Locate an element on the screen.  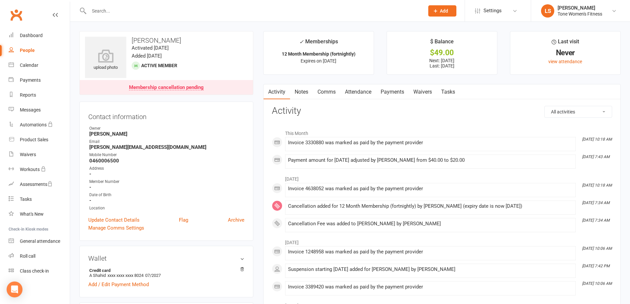
div: What's New is located at coordinates (32, 214).